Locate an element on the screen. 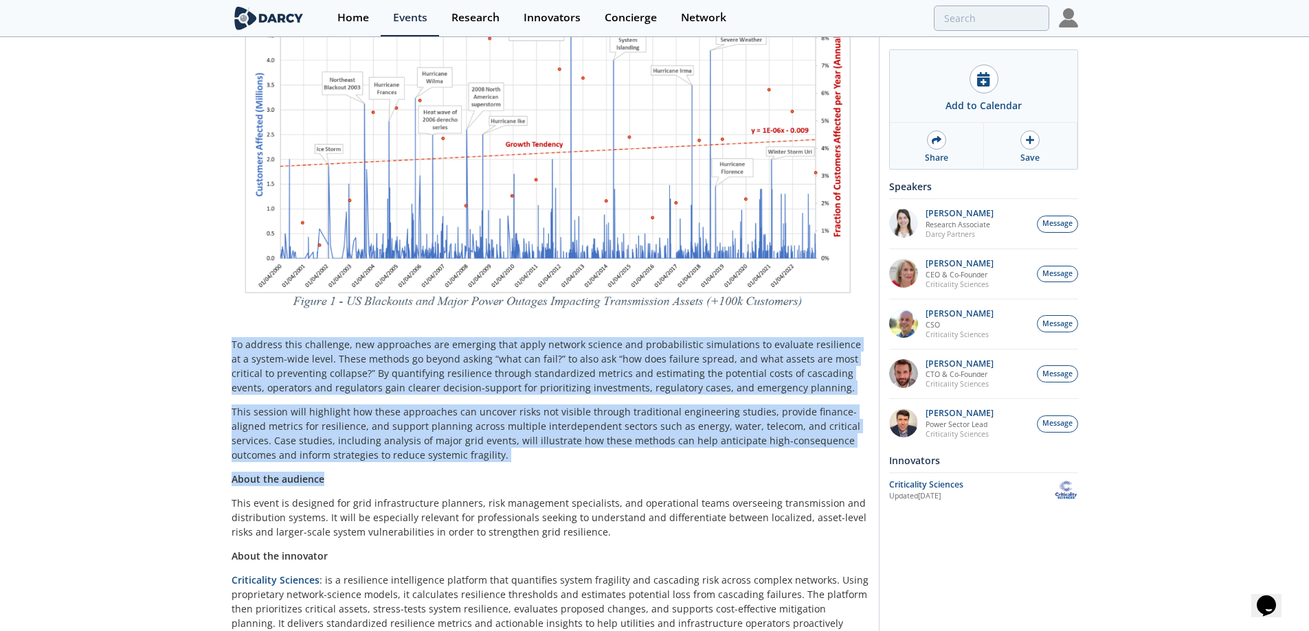 This screenshot has height=631, width=1309. div: Events is located at coordinates (410, 18).